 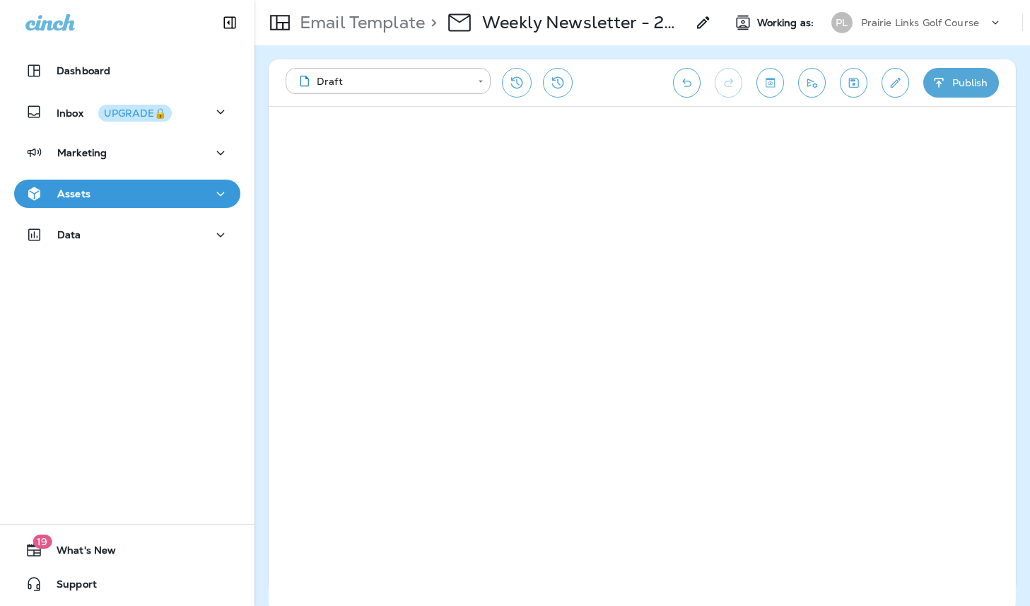 I want to click on button: Data, so click(x=127, y=235).